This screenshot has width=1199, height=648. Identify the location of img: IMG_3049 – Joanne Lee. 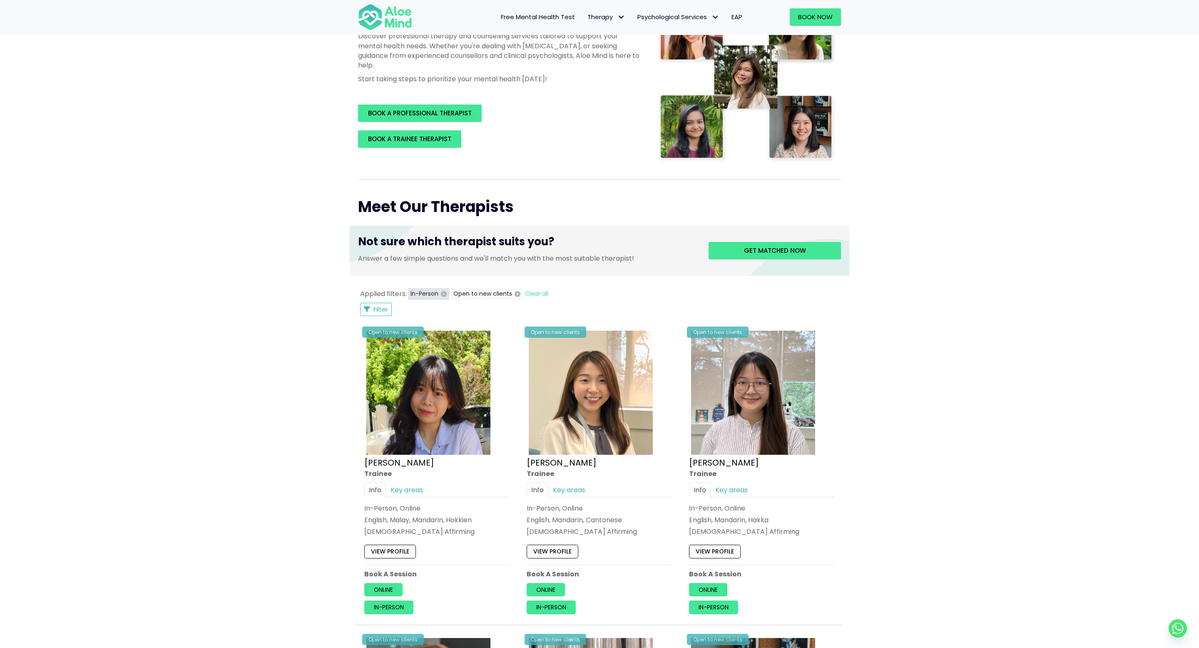
(753, 393).